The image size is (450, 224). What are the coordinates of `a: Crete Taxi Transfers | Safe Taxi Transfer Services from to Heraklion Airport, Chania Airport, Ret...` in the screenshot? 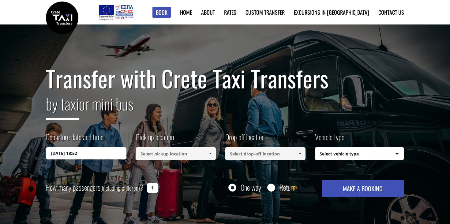 It's located at (62, 17).